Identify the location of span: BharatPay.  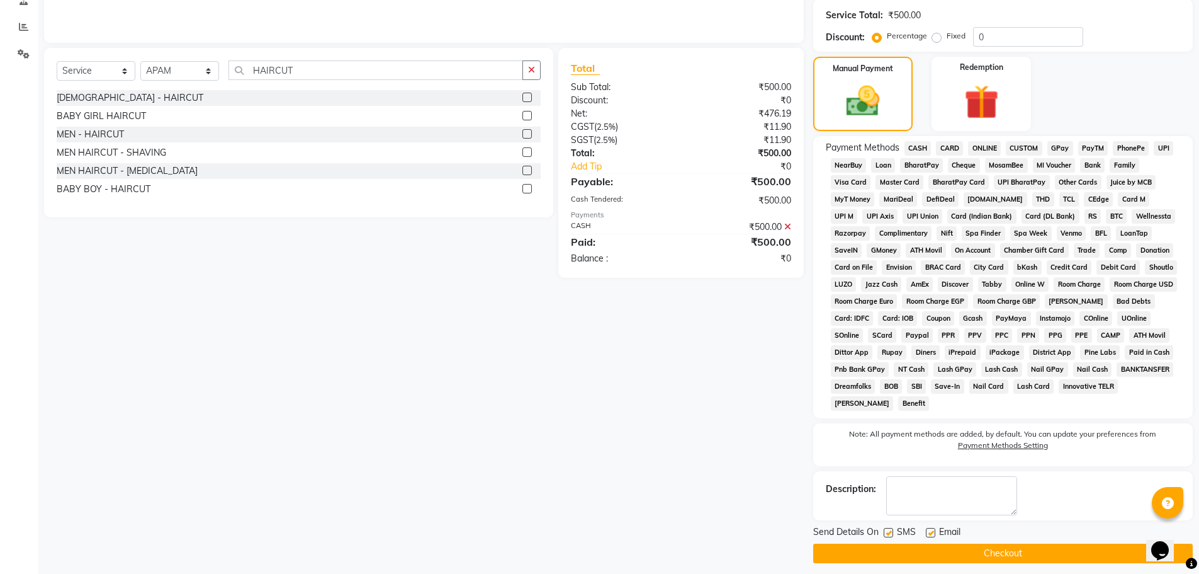
(922, 165).